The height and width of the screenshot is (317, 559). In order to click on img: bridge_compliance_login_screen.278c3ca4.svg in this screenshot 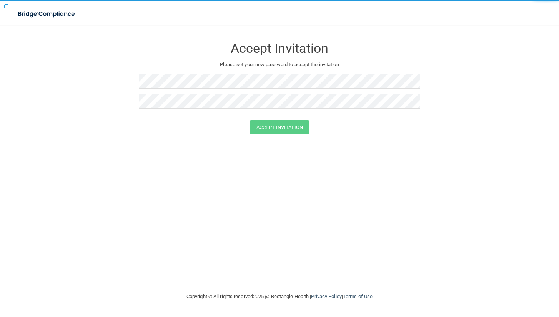, I will do `click(47, 14)`.